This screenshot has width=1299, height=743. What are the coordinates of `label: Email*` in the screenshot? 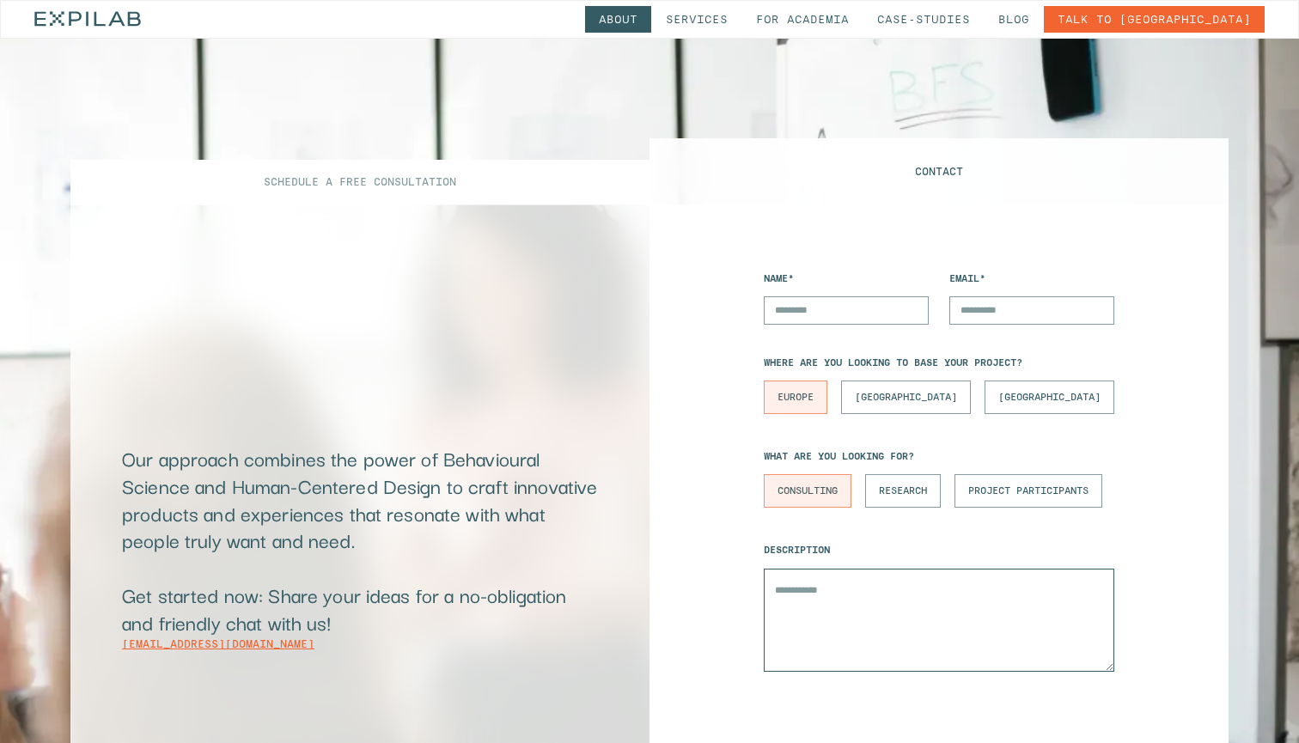 It's located at (1032, 279).